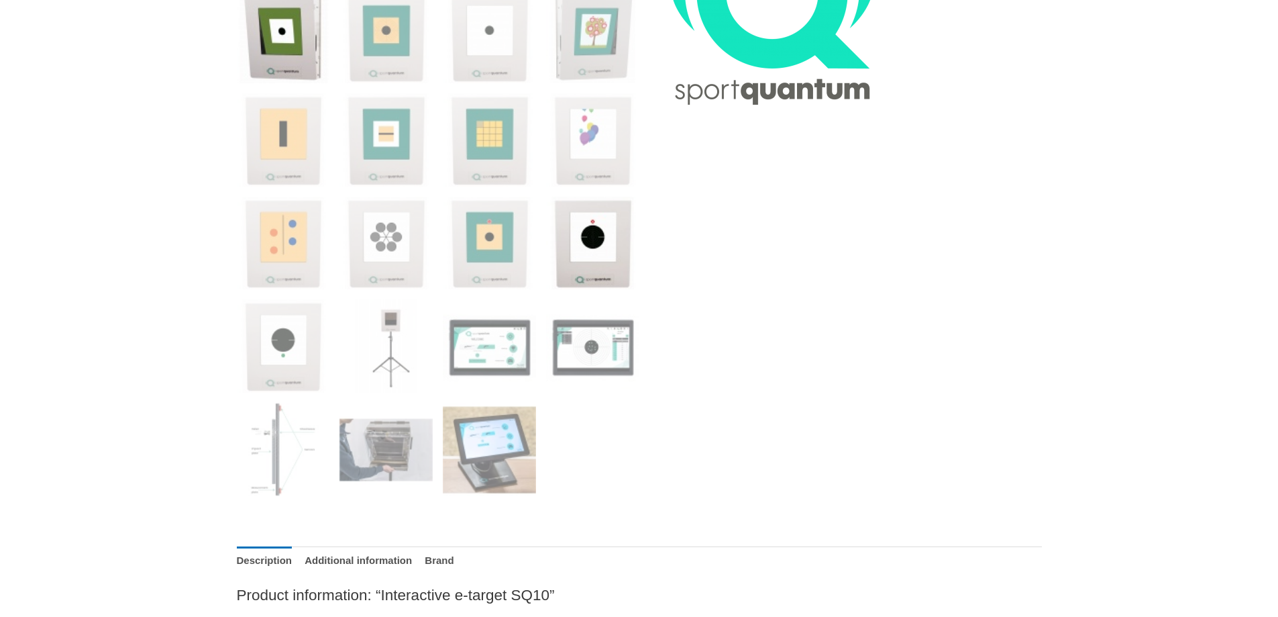 The height and width of the screenshot is (617, 1278). I want to click on img: Interactive e-target SQ10 - Image 12, so click(592, 243).